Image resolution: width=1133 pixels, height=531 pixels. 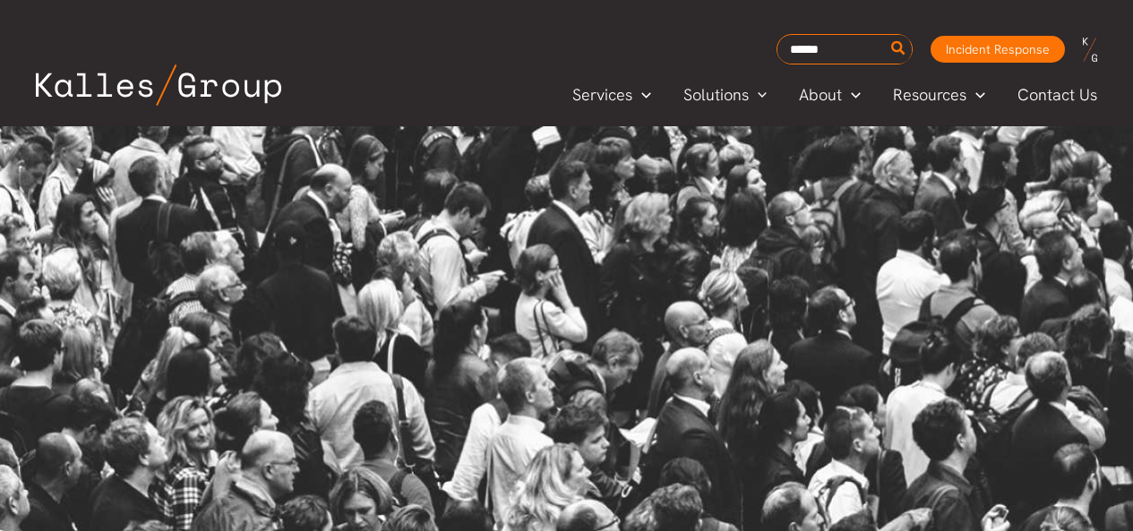 I want to click on span: Solutions, so click(x=715, y=95).